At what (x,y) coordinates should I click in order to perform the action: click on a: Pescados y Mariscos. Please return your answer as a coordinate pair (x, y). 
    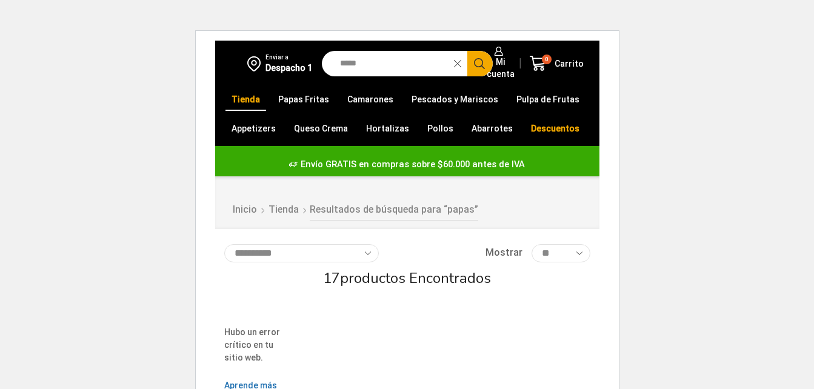
    Looking at the image, I should click on (454, 99).